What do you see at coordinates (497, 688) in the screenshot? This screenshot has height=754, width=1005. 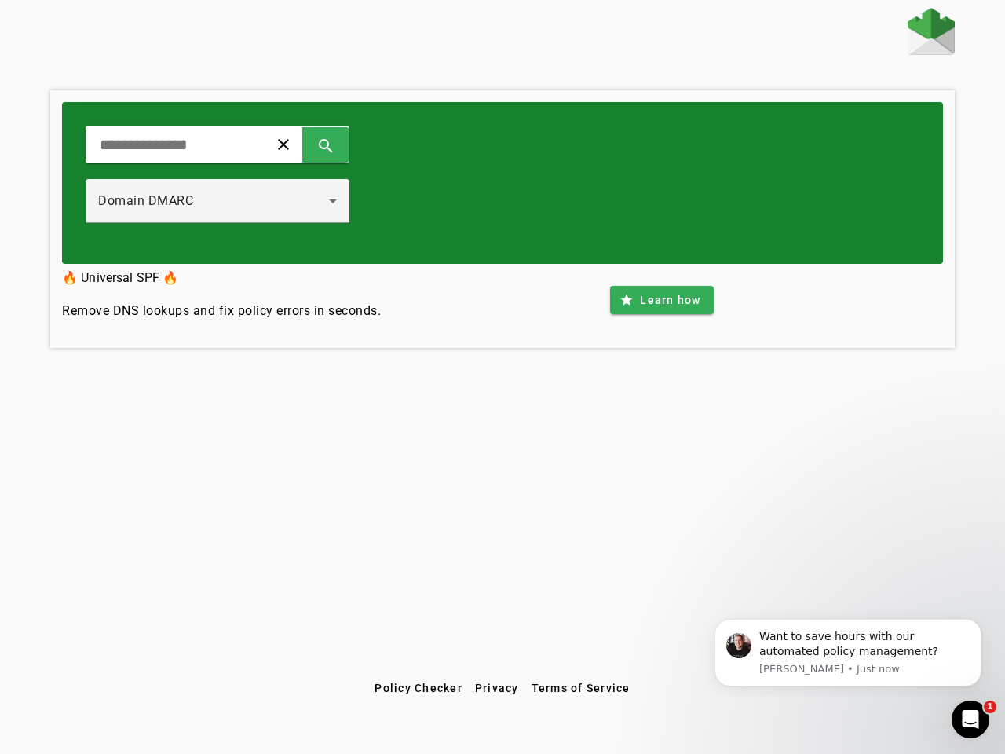 I see `span: Privacy` at bounding box center [497, 688].